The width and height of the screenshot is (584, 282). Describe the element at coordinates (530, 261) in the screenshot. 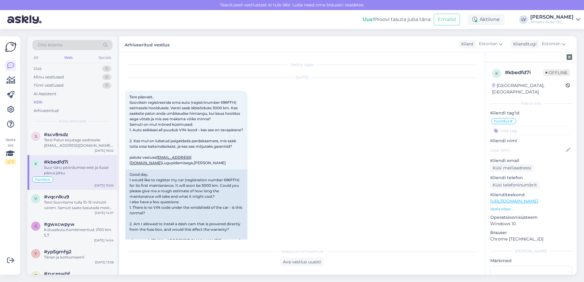

I see `p: Märkmed` at that location.